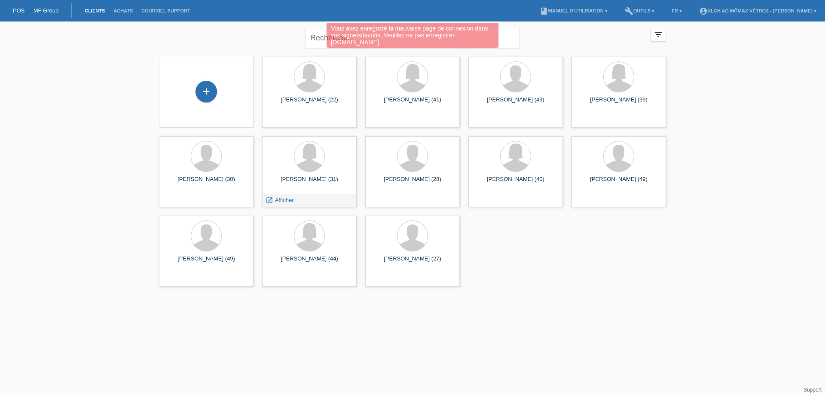  What do you see at coordinates (279, 200) in the screenshot?
I see `a: launch Afficher` at bounding box center [279, 200].